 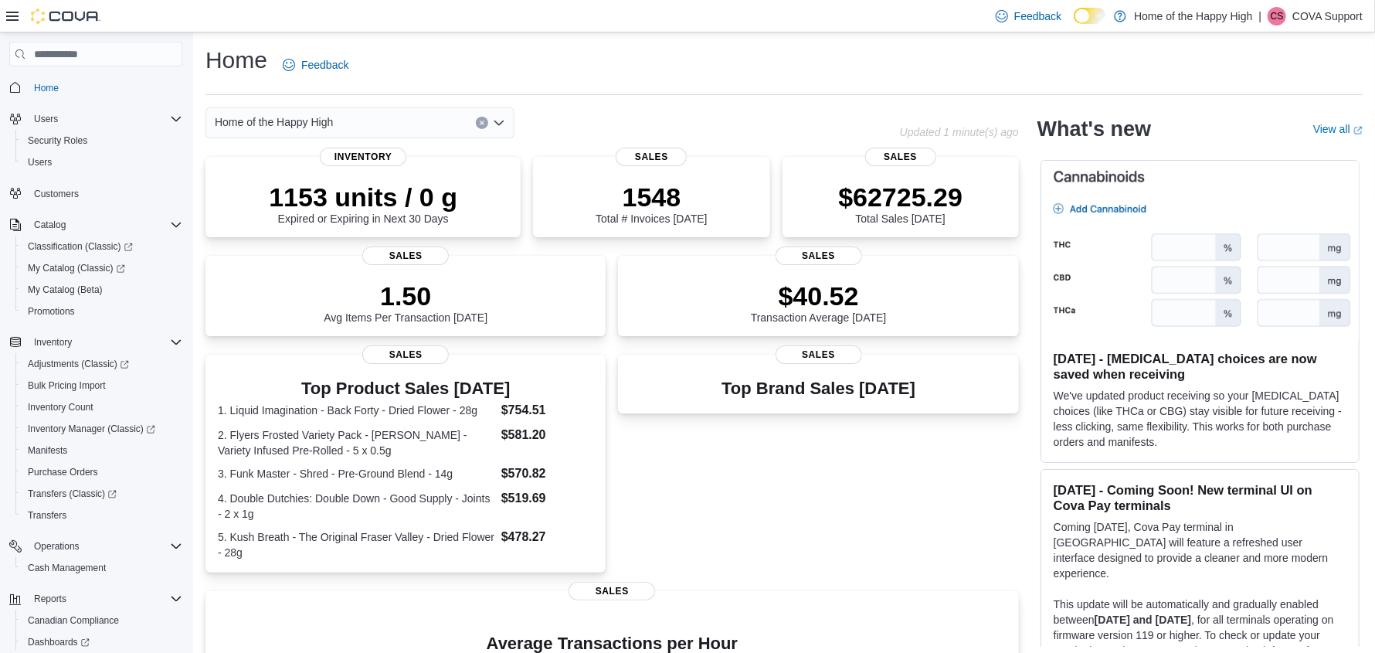 I want to click on a: Bulk Pricing Import, so click(x=66, y=386).